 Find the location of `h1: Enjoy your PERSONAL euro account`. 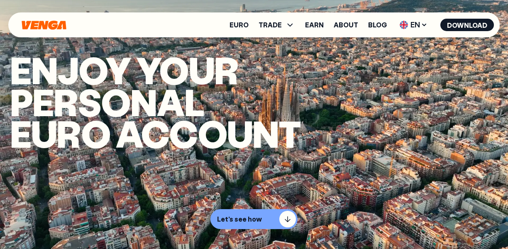

h1: Enjoy your PERSONAL euro account is located at coordinates (186, 102).